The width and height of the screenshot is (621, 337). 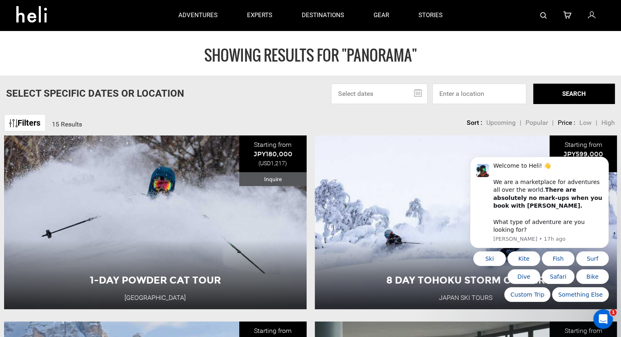 I want to click on div: Message content, so click(x=90, y=95).